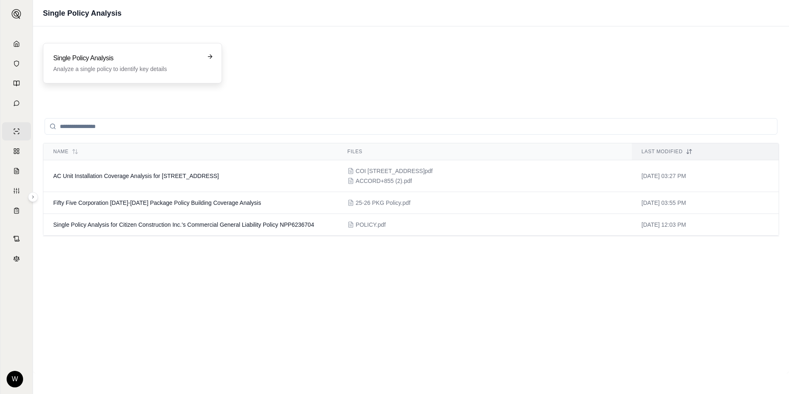 Image resolution: width=789 pixels, height=394 pixels. Describe the element at coordinates (705, 151) in the screenshot. I see `div: Last modified` at that location.